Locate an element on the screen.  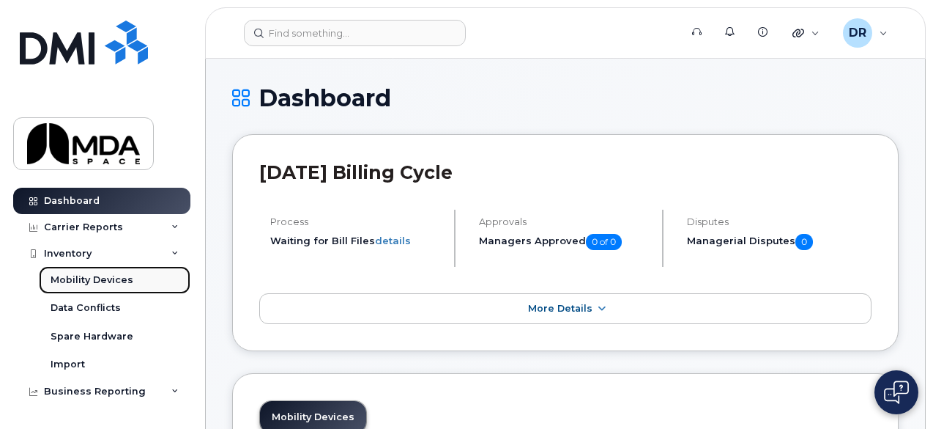
li: Waiting for Bill Files is located at coordinates (356, 240).